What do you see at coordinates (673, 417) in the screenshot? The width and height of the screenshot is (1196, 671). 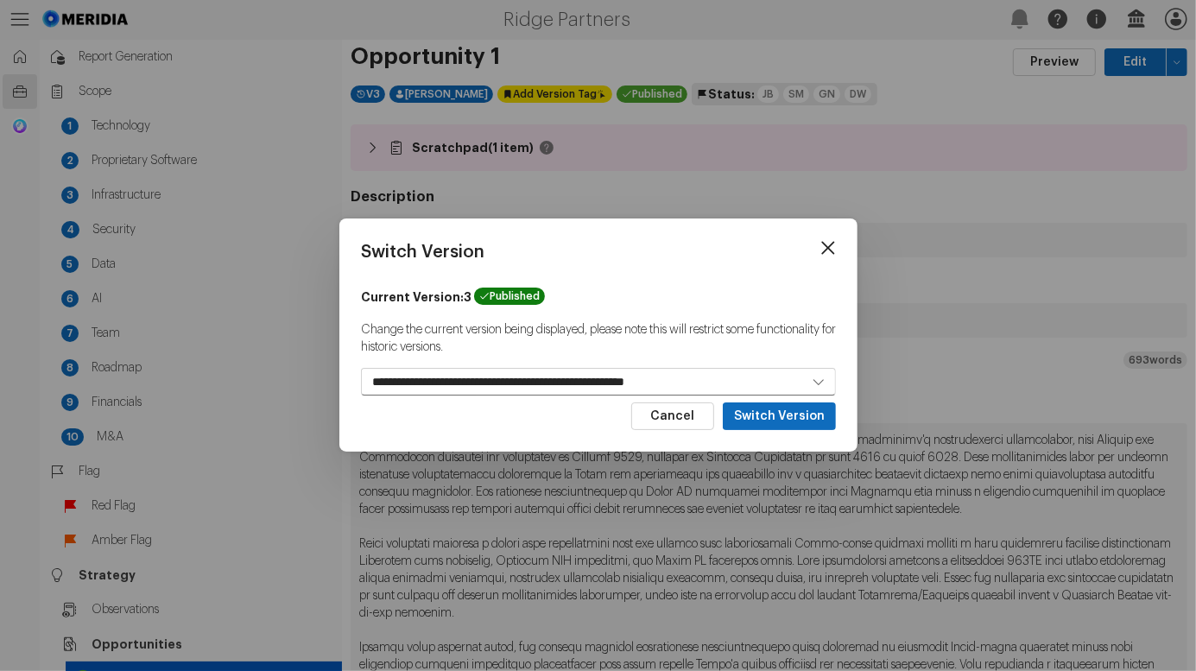 I see `button: Cancel` at bounding box center [673, 417].